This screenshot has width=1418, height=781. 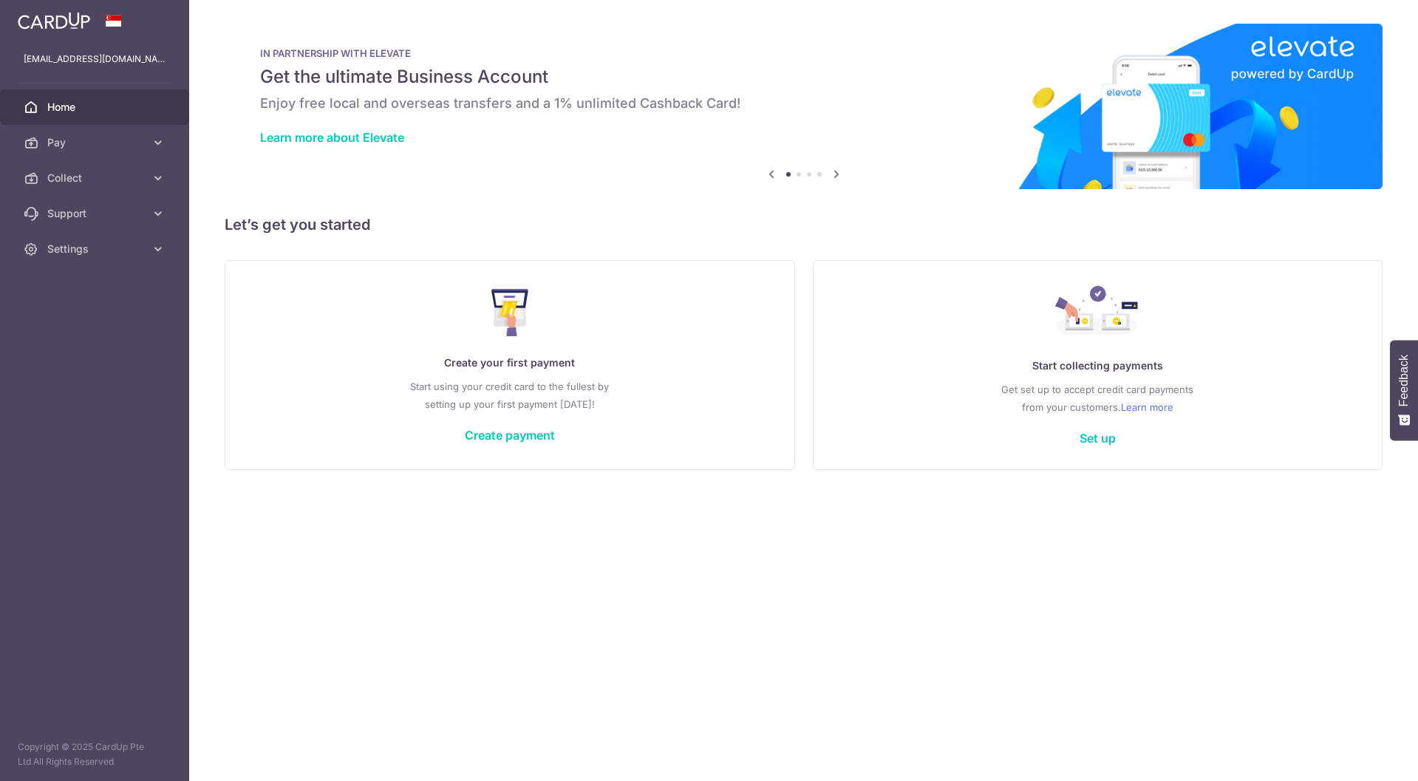 What do you see at coordinates (1404, 381) in the screenshot?
I see `span: Feedback` at bounding box center [1404, 381].